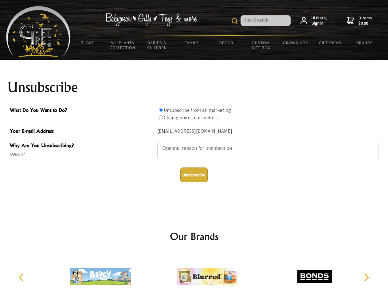 The width and height of the screenshot is (388, 295). What do you see at coordinates (365, 21) in the screenshot?
I see `span: 0 items` at bounding box center [365, 21].